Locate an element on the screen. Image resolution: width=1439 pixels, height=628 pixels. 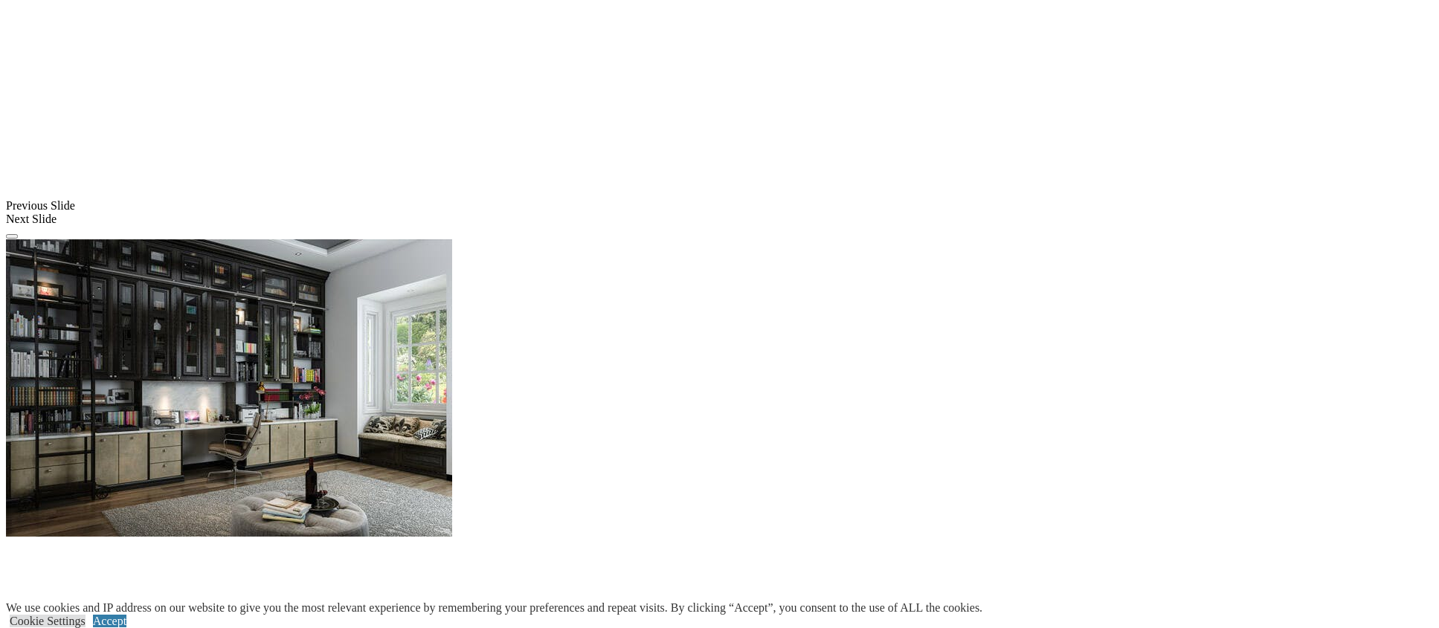
img: Banner for mobile view is located at coordinates (229, 388).